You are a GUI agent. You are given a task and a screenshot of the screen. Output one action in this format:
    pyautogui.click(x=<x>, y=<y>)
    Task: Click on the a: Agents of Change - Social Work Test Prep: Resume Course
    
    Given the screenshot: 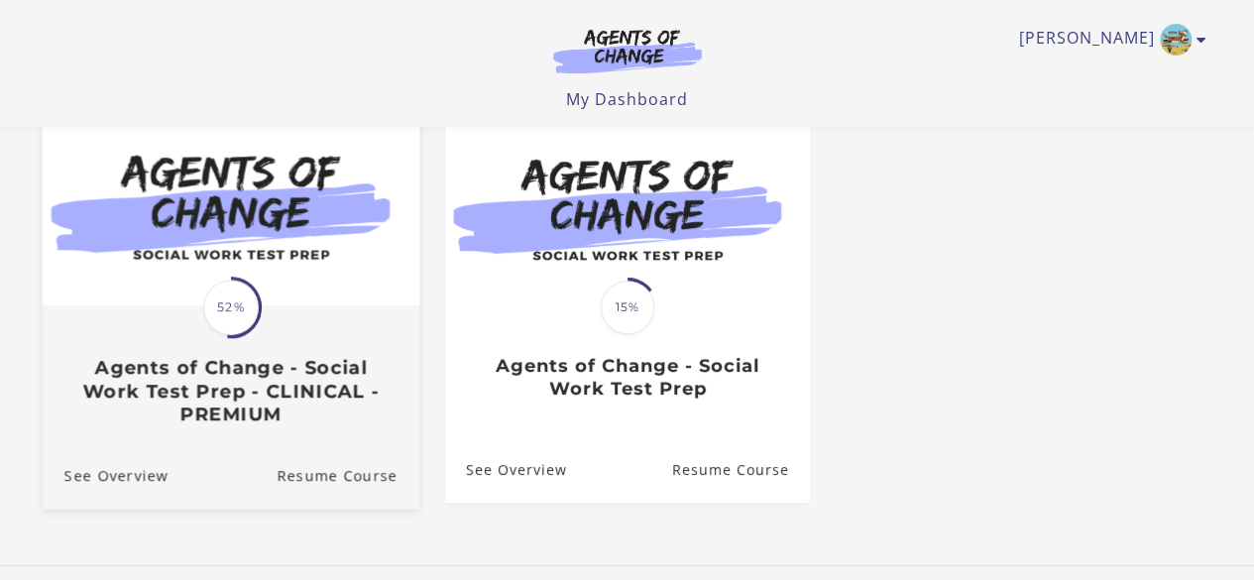 What is the action you would take?
    pyautogui.click(x=739, y=469)
    